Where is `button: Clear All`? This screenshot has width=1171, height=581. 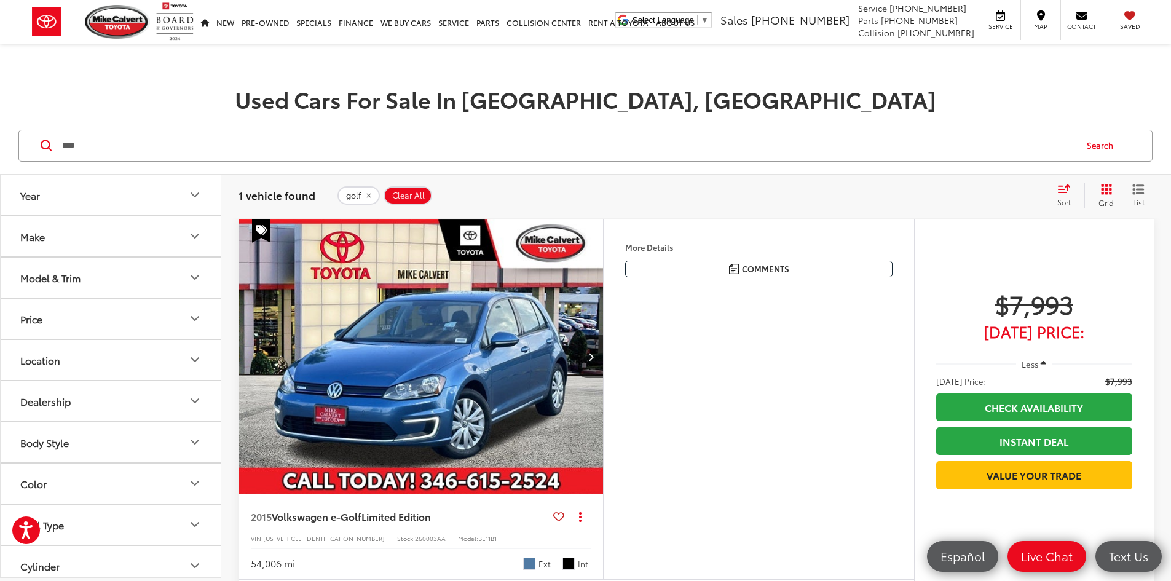 button: Clear All is located at coordinates (407, 195).